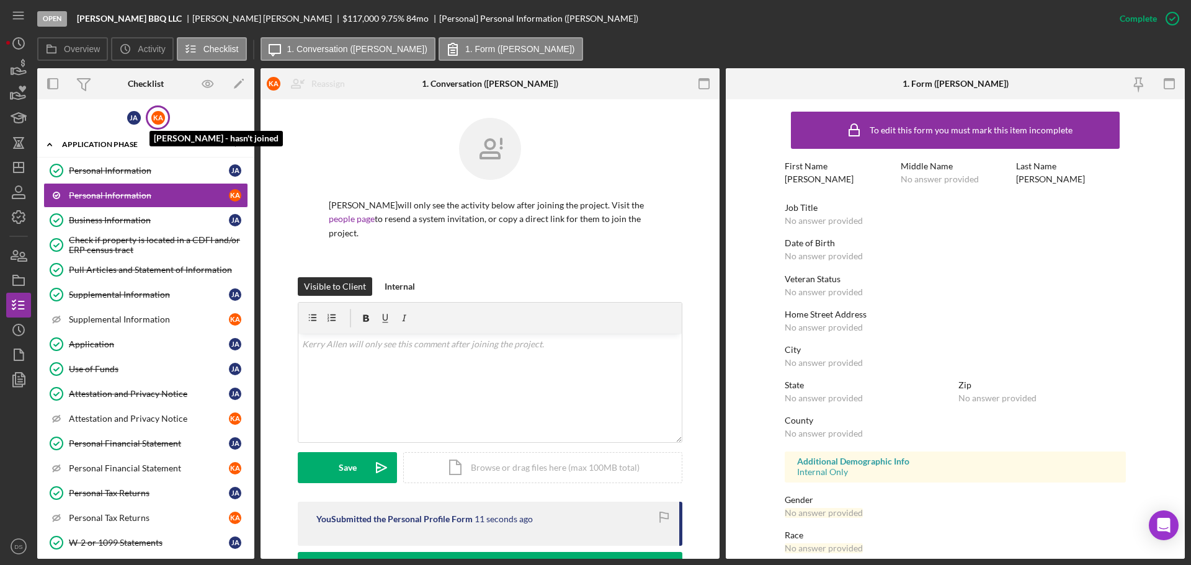  What do you see at coordinates (146, 518) in the screenshot?
I see `a: Personal Tax ReturnsKA` at bounding box center [146, 518].